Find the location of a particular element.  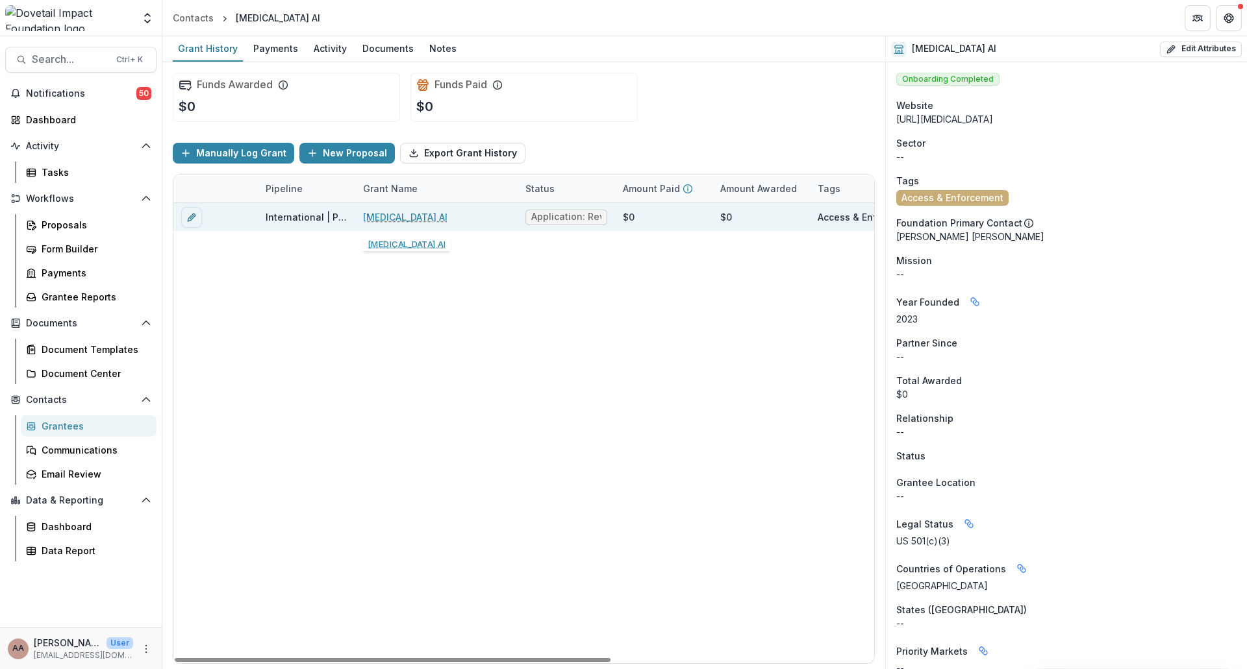

span: Countries of Operations is located at coordinates (950, 569).